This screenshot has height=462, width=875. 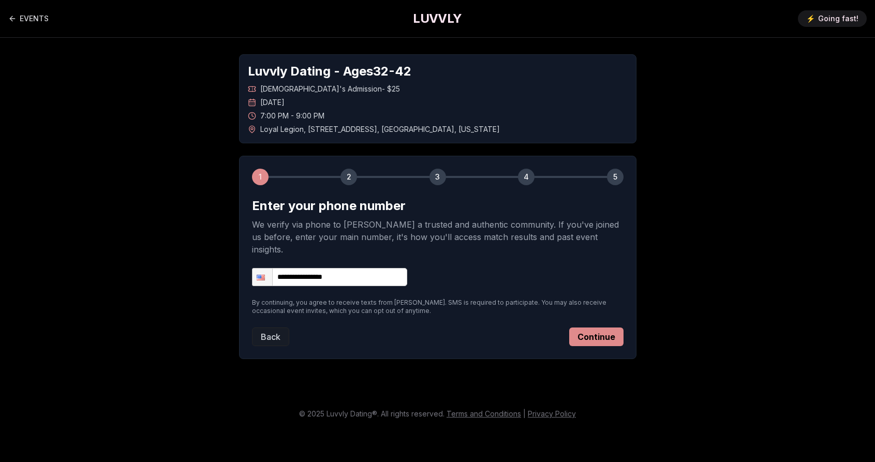 What do you see at coordinates (260, 177) in the screenshot?
I see `div: 1` at bounding box center [260, 177].